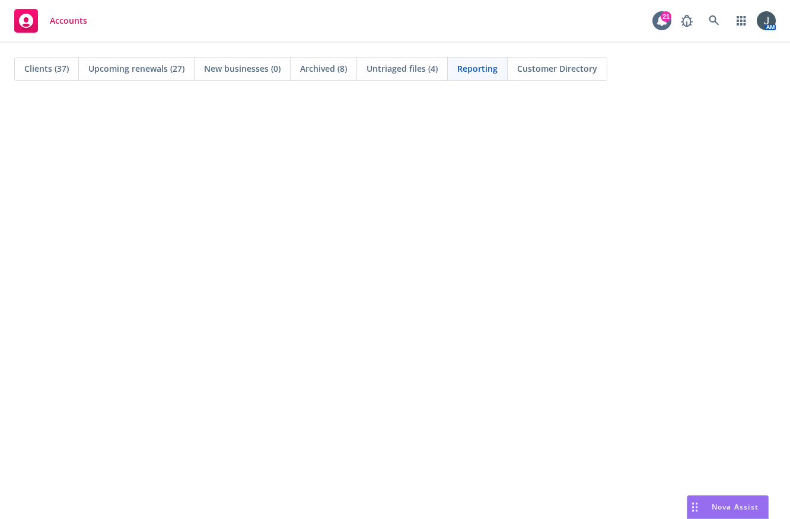  What do you see at coordinates (478, 68) in the screenshot?
I see `span: Reporting` at bounding box center [478, 68].